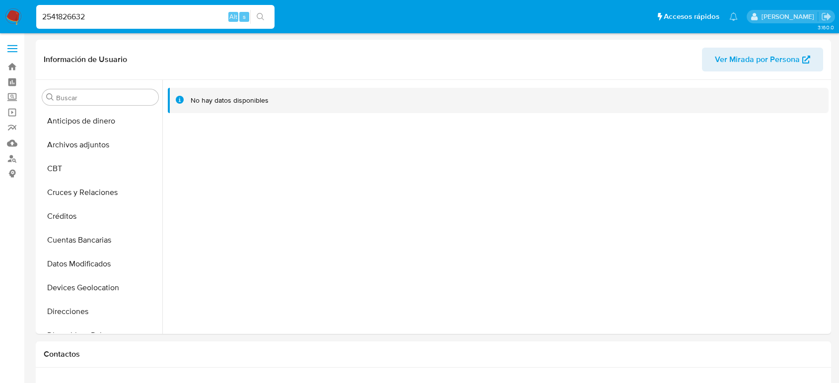 Image resolution: width=839 pixels, height=383 pixels. I want to click on span: s, so click(244, 16).